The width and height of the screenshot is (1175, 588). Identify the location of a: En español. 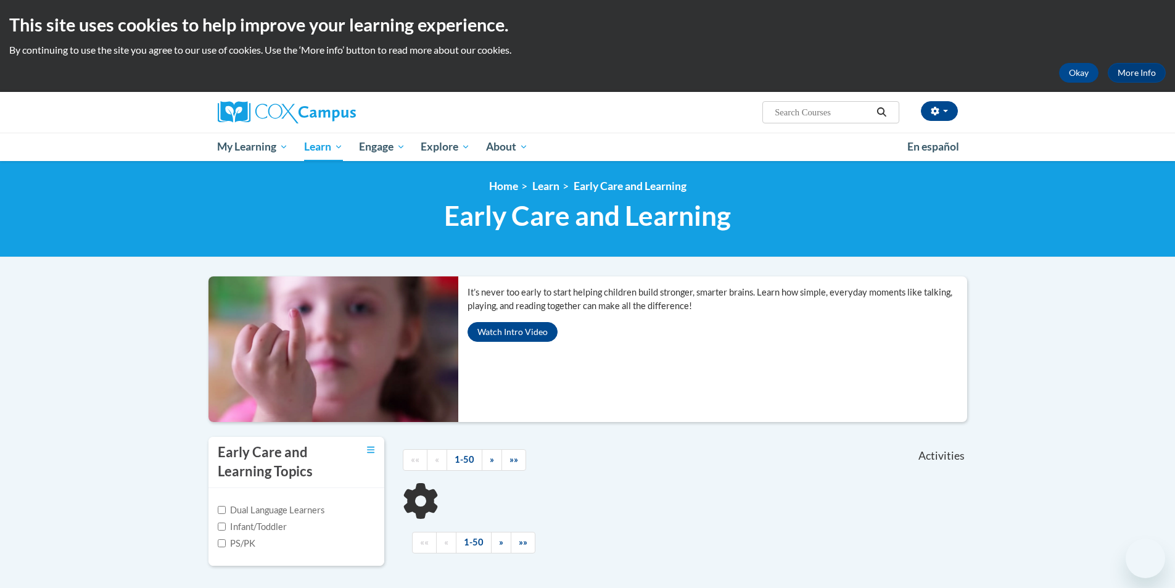
(933, 147).